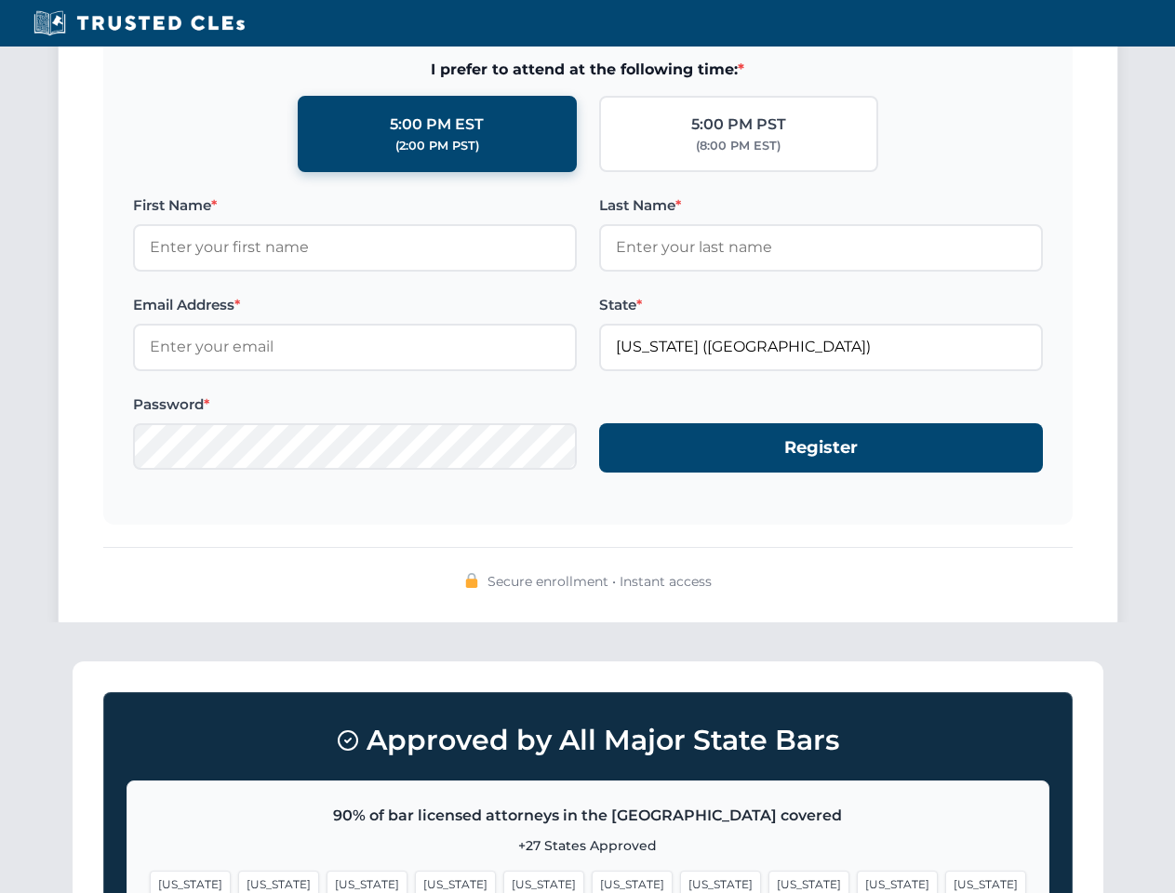 This screenshot has width=1175, height=893. I want to click on input: Enter your email, so click(354, 347).